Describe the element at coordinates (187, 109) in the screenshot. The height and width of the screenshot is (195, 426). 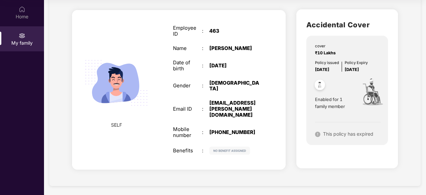
I see `div: Email ID` at that location.